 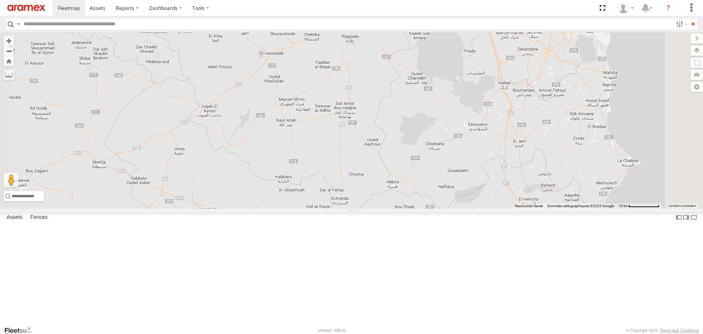 What do you see at coordinates (11, 180) in the screenshot?
I see `button: Faites glisser Pegman sur la carte pour ouvrir Street View` at bounding box center [11, 180].